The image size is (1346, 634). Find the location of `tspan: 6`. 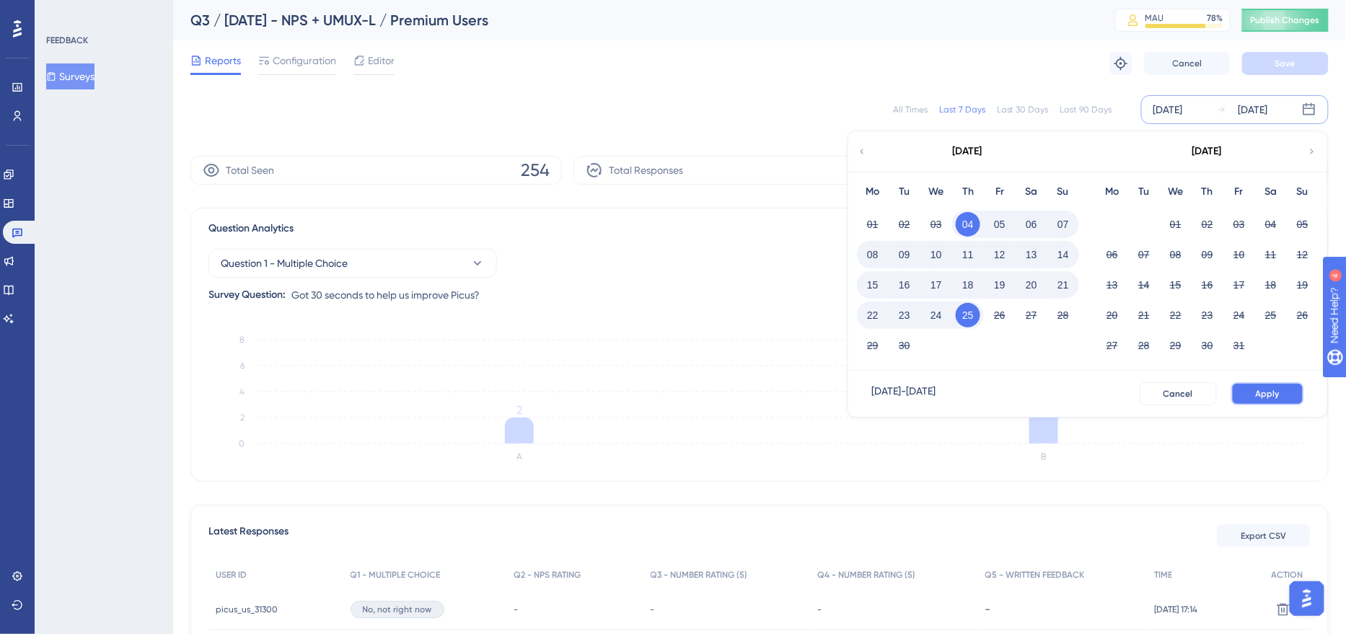

tspan: 6 is located at coordinates (242, 366).